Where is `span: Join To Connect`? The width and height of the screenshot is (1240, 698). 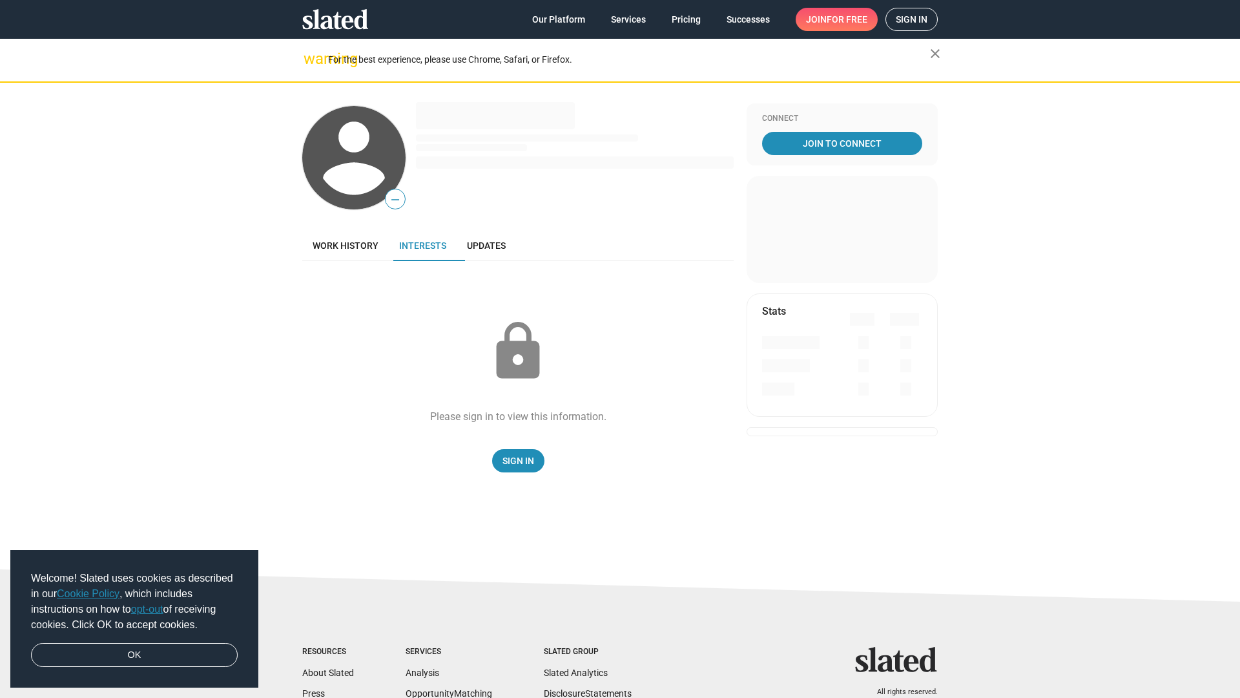 span: Join To Connect is located at coordinates (842, 143).